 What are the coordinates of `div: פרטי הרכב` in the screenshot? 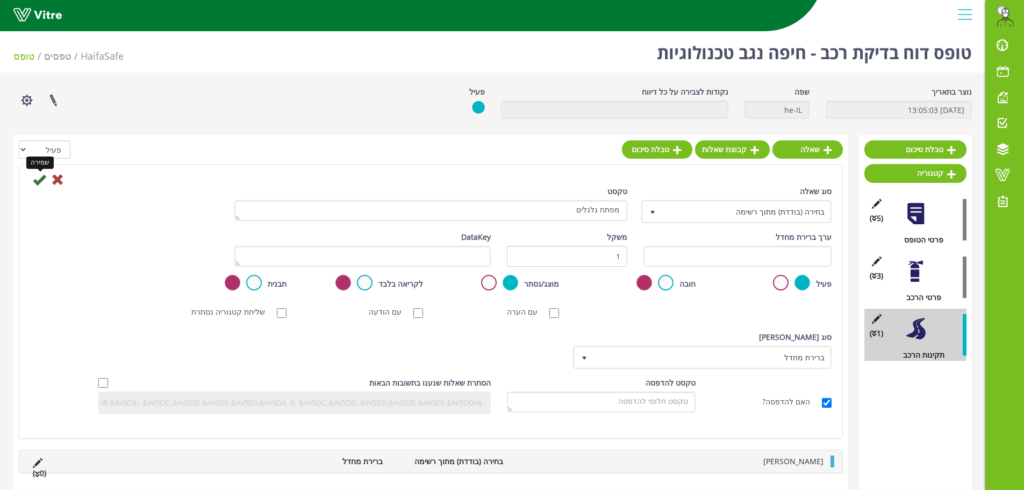 It's located at (920, 297).